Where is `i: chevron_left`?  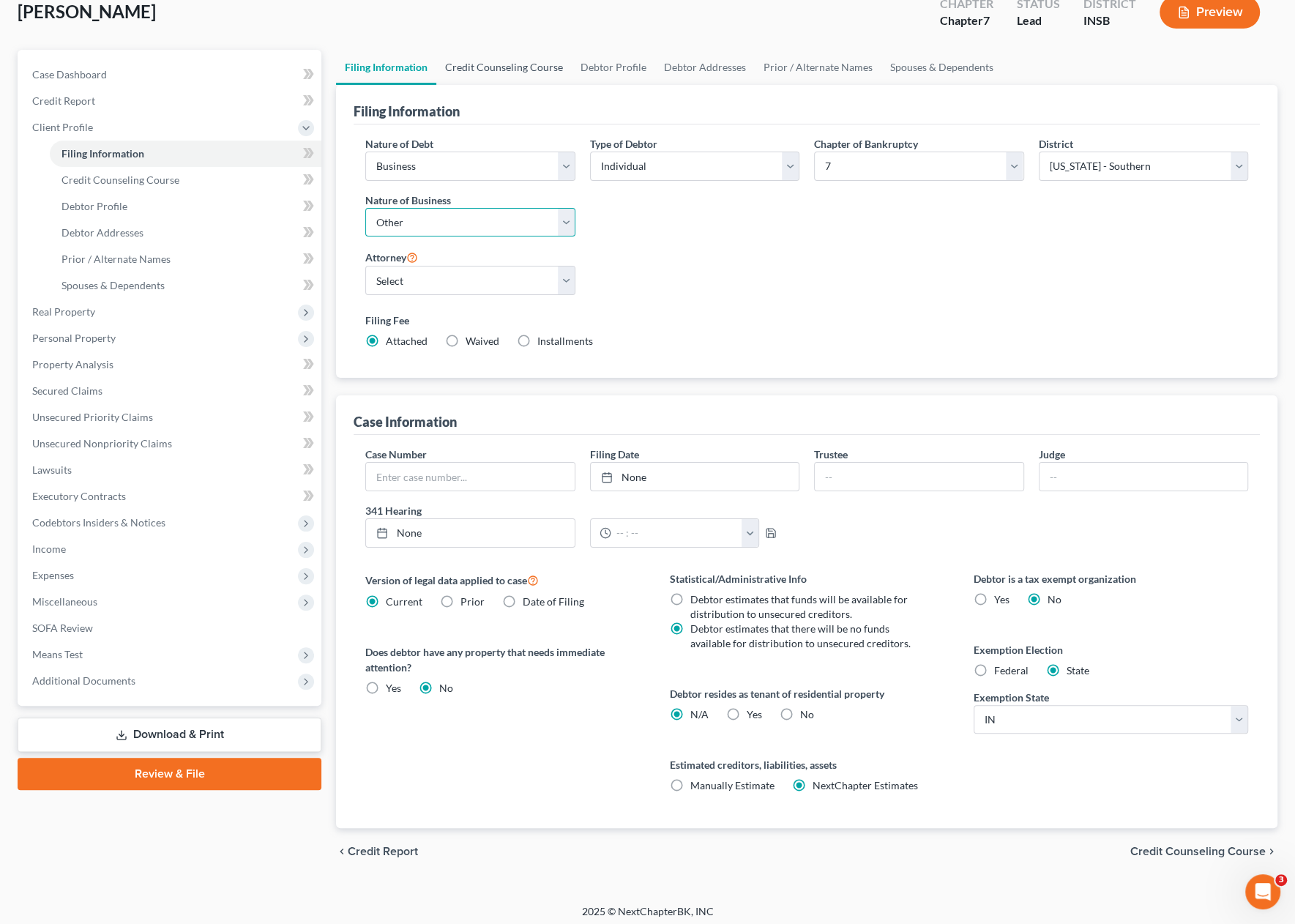
i: chevron_left is located at coordinates (342, 851).